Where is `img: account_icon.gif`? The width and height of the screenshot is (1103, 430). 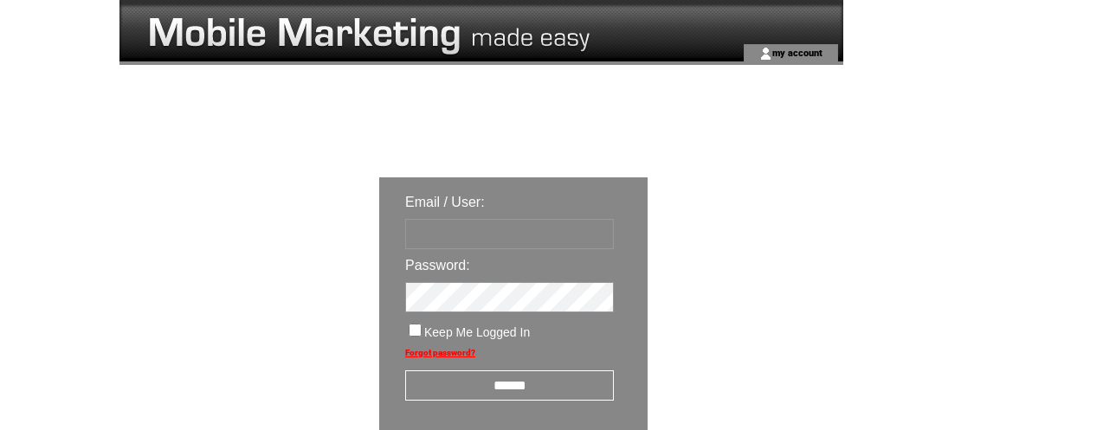
img: account_icon.gif is located at coordinates (765, 54).